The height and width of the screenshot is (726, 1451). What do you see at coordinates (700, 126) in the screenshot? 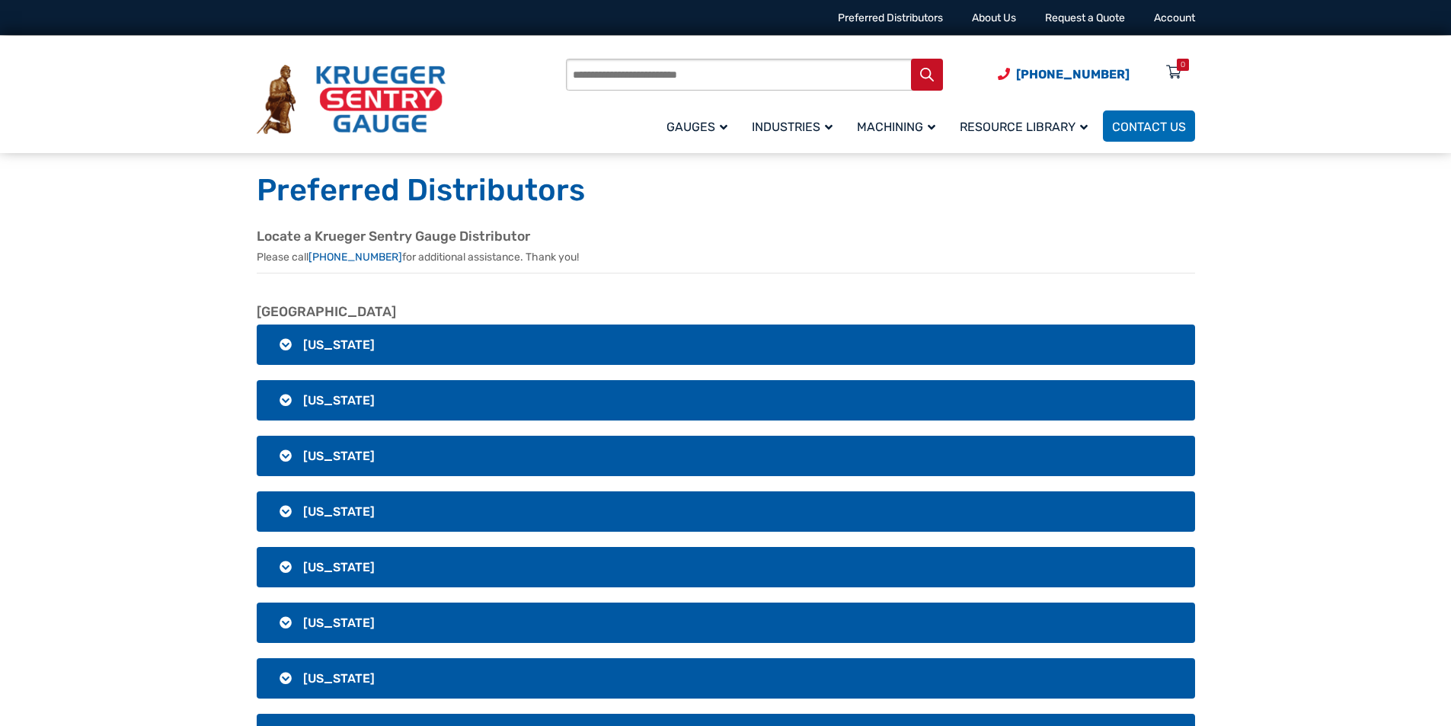
I see `a: Gauges` at bounding box center [700, 126].